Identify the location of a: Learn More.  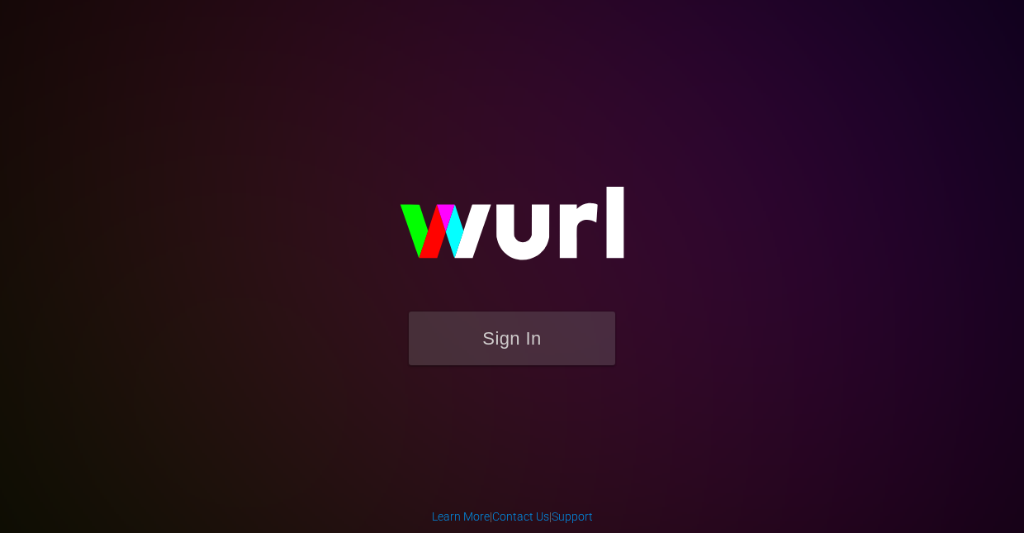
(461, 516).